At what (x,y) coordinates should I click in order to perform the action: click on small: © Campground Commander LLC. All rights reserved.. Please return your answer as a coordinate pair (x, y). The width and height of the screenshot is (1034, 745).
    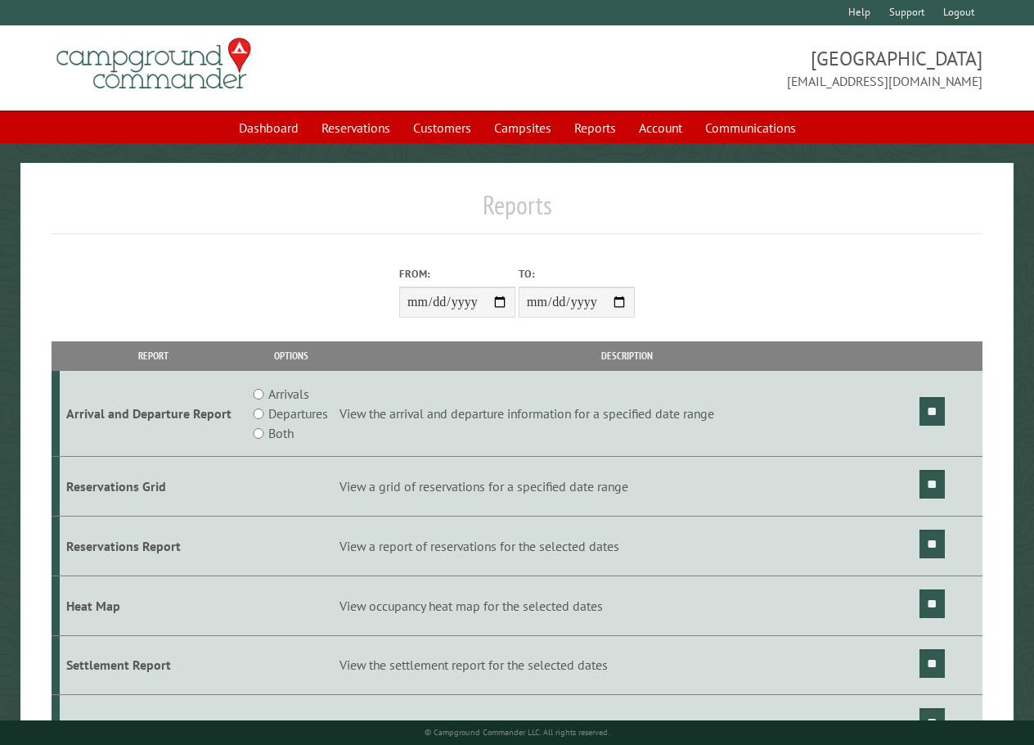
    Looking at the image, I should click on (517, 732).